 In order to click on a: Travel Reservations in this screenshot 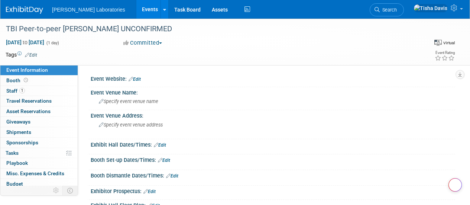, I will do `click(39, 101)`.